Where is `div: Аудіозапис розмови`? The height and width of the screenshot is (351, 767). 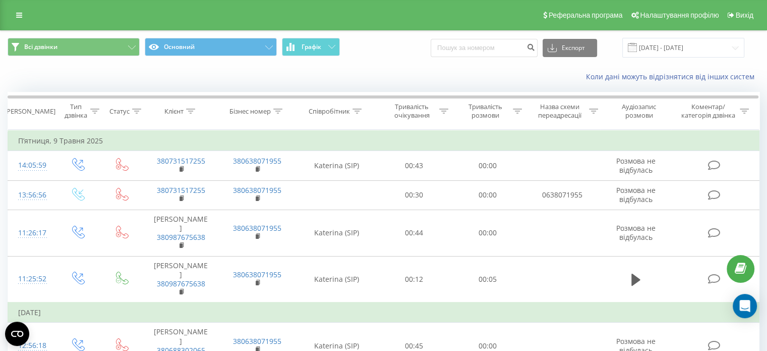
div: Аудіозапис розмови is located at coordinates (639, 111).